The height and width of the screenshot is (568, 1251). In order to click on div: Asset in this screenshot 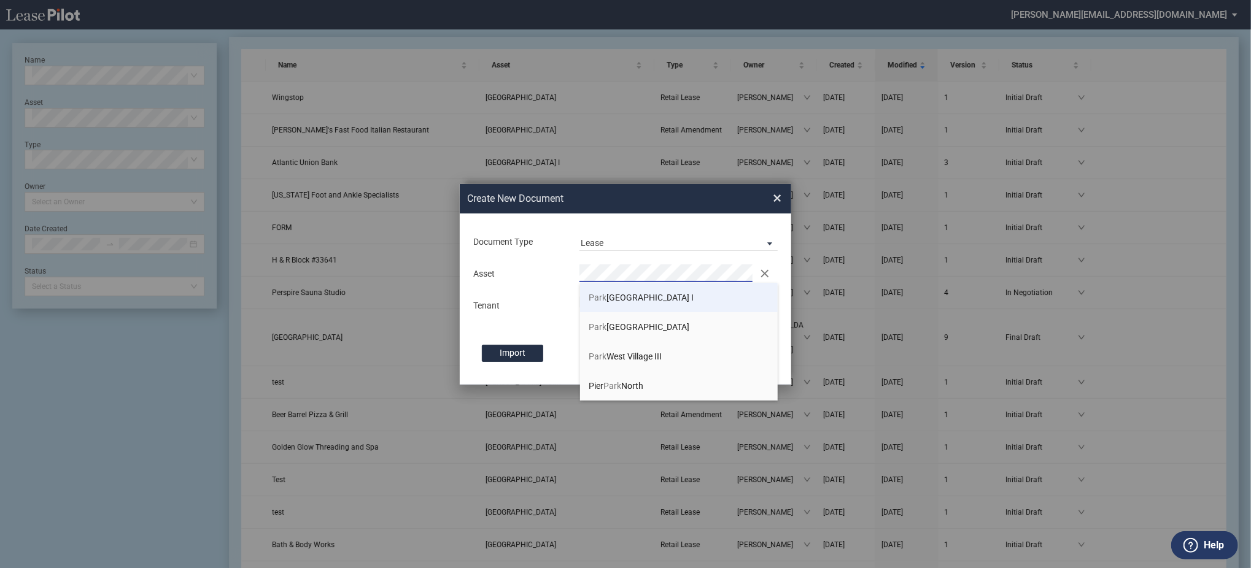, I will do `click(519, 274)`.